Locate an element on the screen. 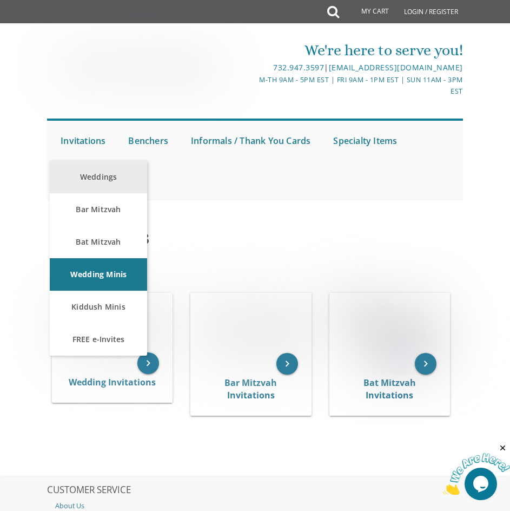 The height and width of the screenshot is (511, 510). a: Bat Mitzvah is located at coordinates (98, 242).